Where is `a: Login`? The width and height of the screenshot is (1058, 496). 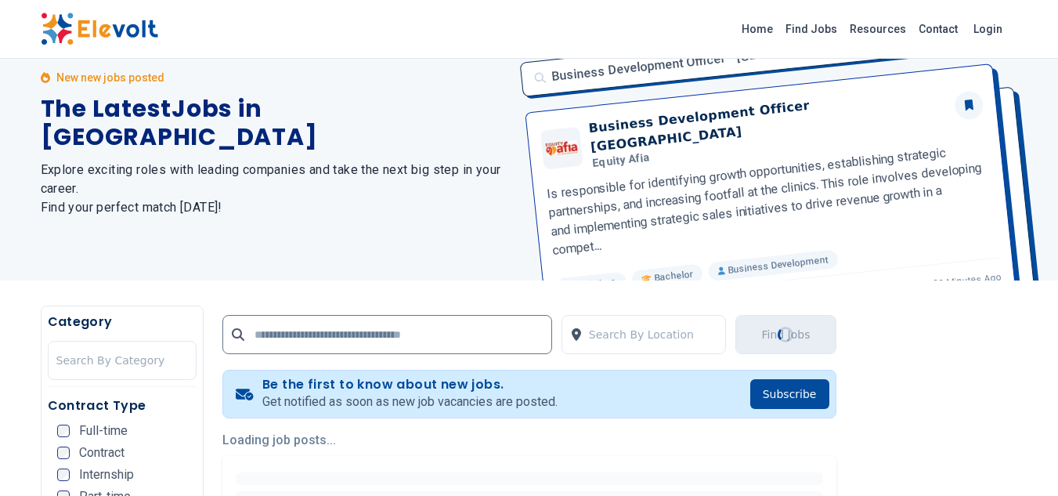 a: Login is located at coordinates (988, 29).